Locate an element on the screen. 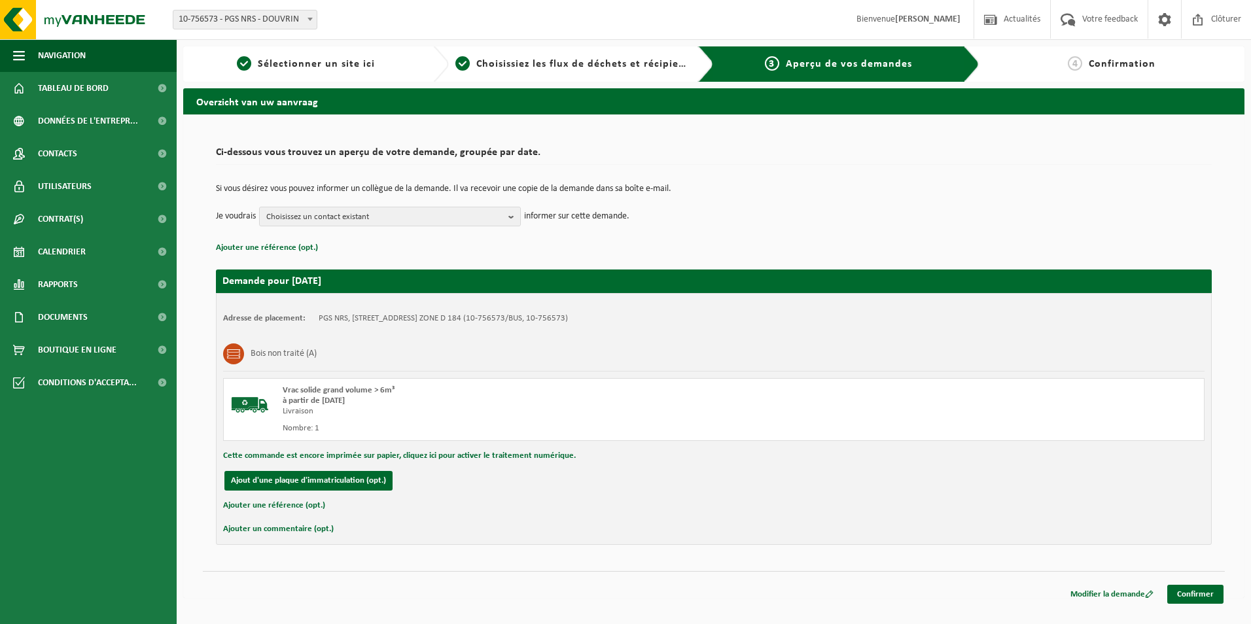 This screenshot has height=624, width=1251. span: Contrat(s) is located at coordinates (60, 219).